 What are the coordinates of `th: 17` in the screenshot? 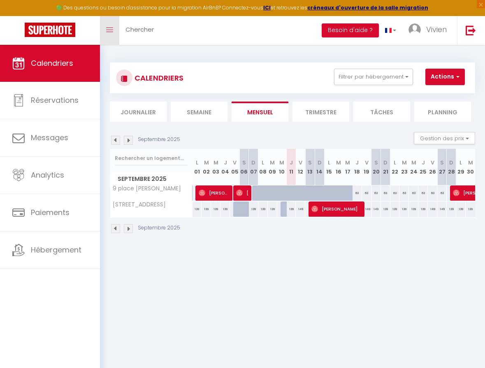 It's located at (347, 167).